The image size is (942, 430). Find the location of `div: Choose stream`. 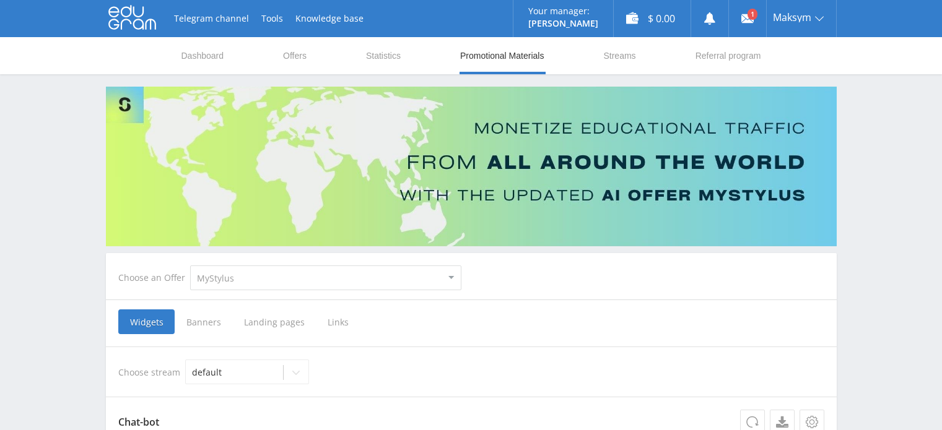

div: Choose stream is located at coordinates (471, 372).